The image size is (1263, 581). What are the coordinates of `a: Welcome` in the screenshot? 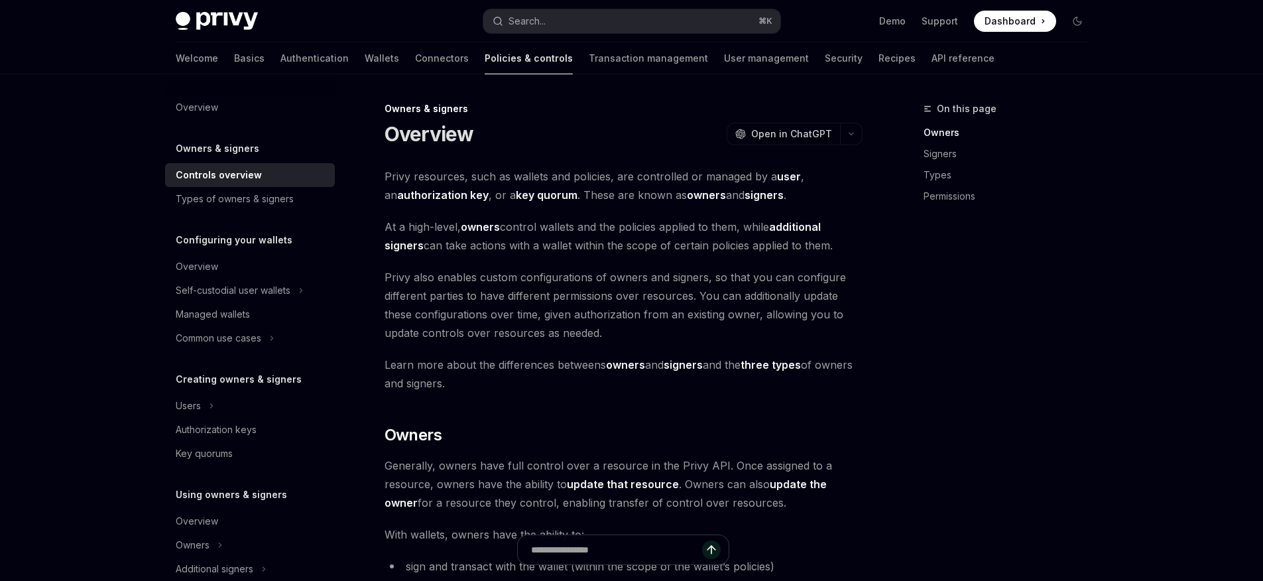 It's located at (197, 58).